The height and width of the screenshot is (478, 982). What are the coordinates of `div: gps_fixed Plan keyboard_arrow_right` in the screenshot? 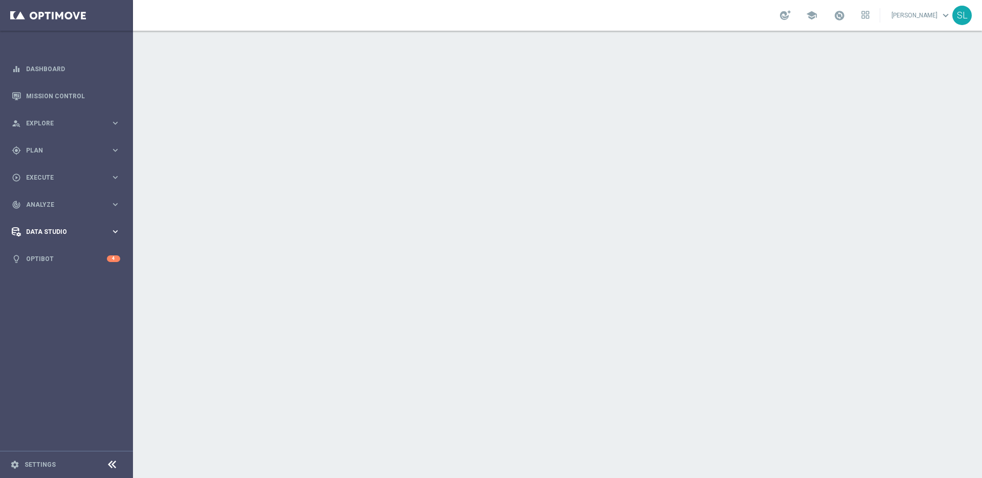 It's located at (66, 150).